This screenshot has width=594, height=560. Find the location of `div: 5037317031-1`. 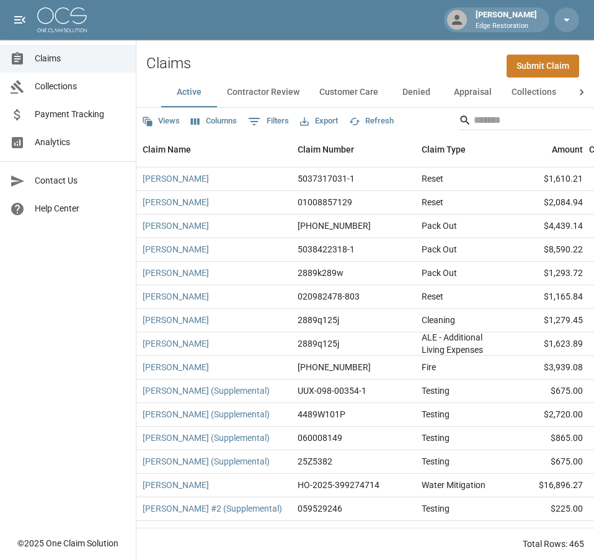

div: 5037317031-1 is located at coordinates (326, 178).